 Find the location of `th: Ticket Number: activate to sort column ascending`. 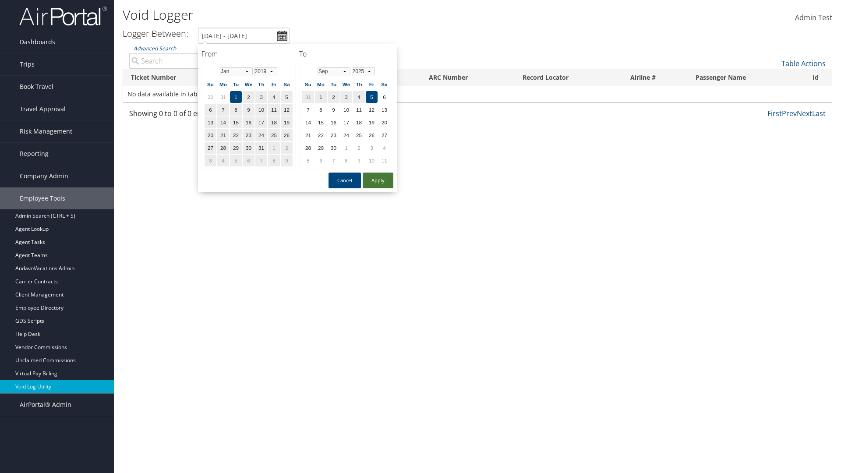

th: Ticket Number: activate to sort column ascending is located at coordinates (176, 78).